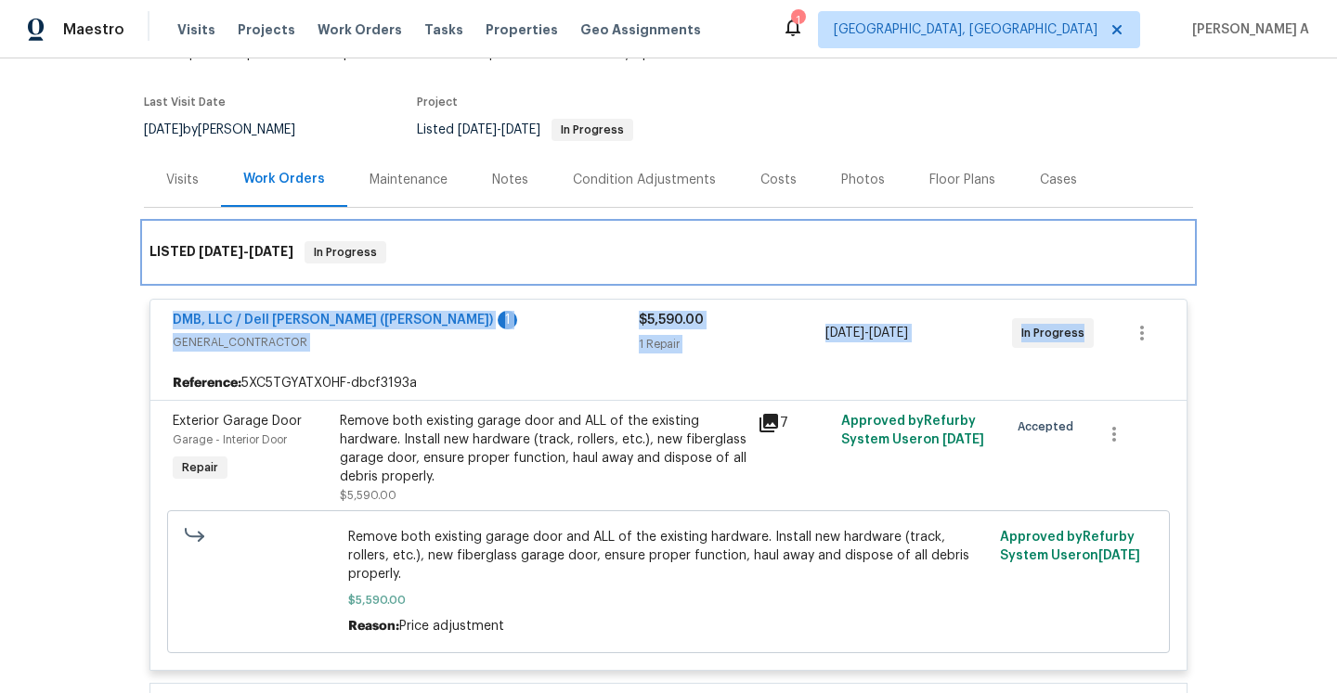  What do you see at coordinates (962, 180) in the screenshot?
I see `div: Floor Plans` at bounding box center [962, 180].